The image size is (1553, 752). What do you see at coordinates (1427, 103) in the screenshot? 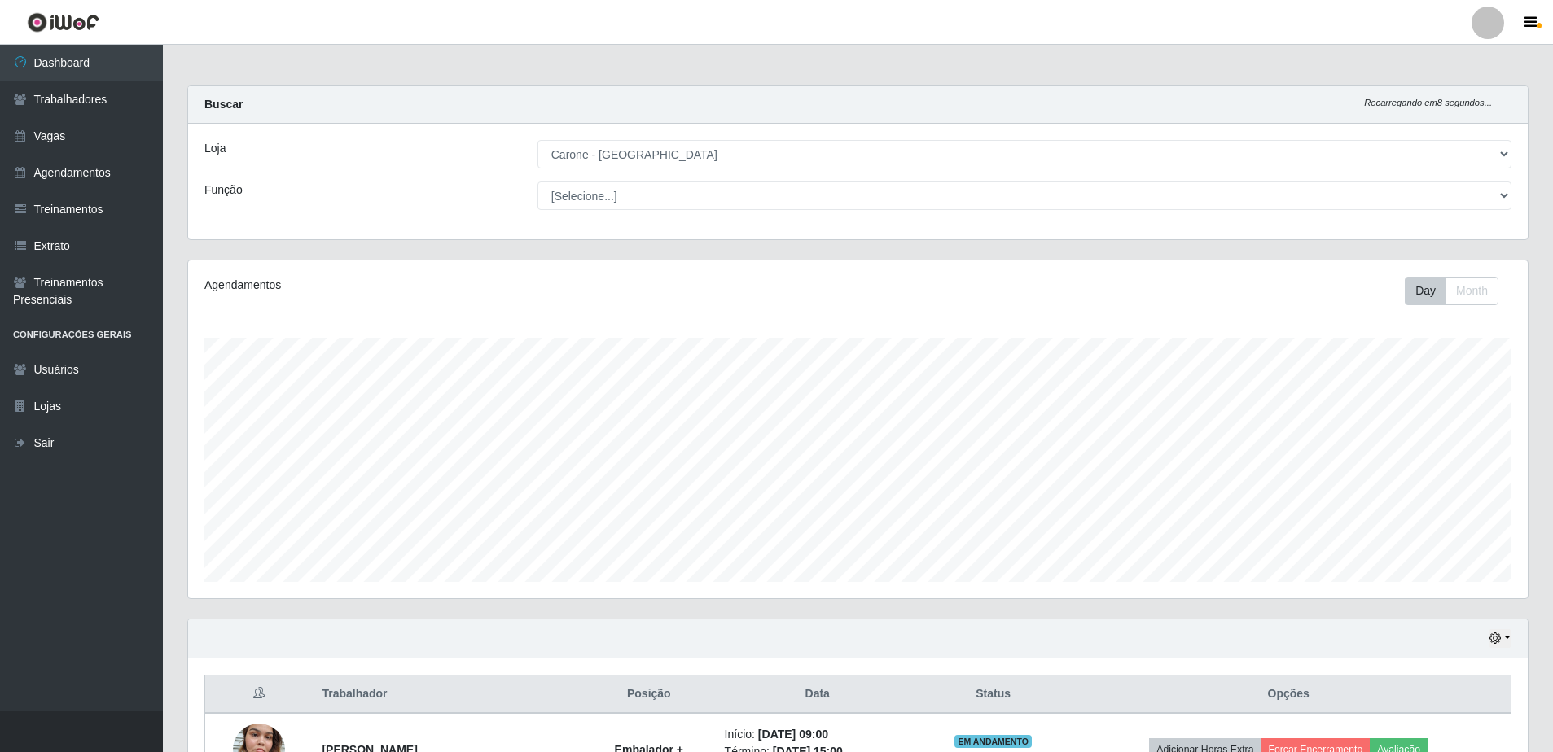
I see `i: Recarregando em 8 segundos...` at bounding box center [1427, 103].